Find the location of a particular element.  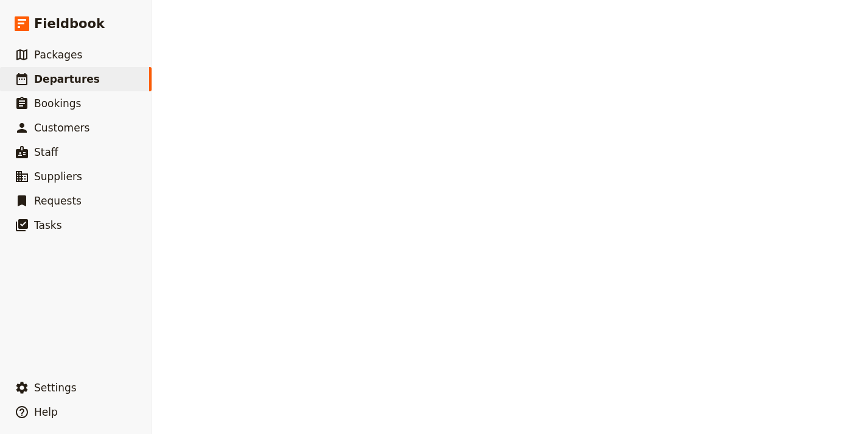

span: Packages is located at coordinates (58, 55).